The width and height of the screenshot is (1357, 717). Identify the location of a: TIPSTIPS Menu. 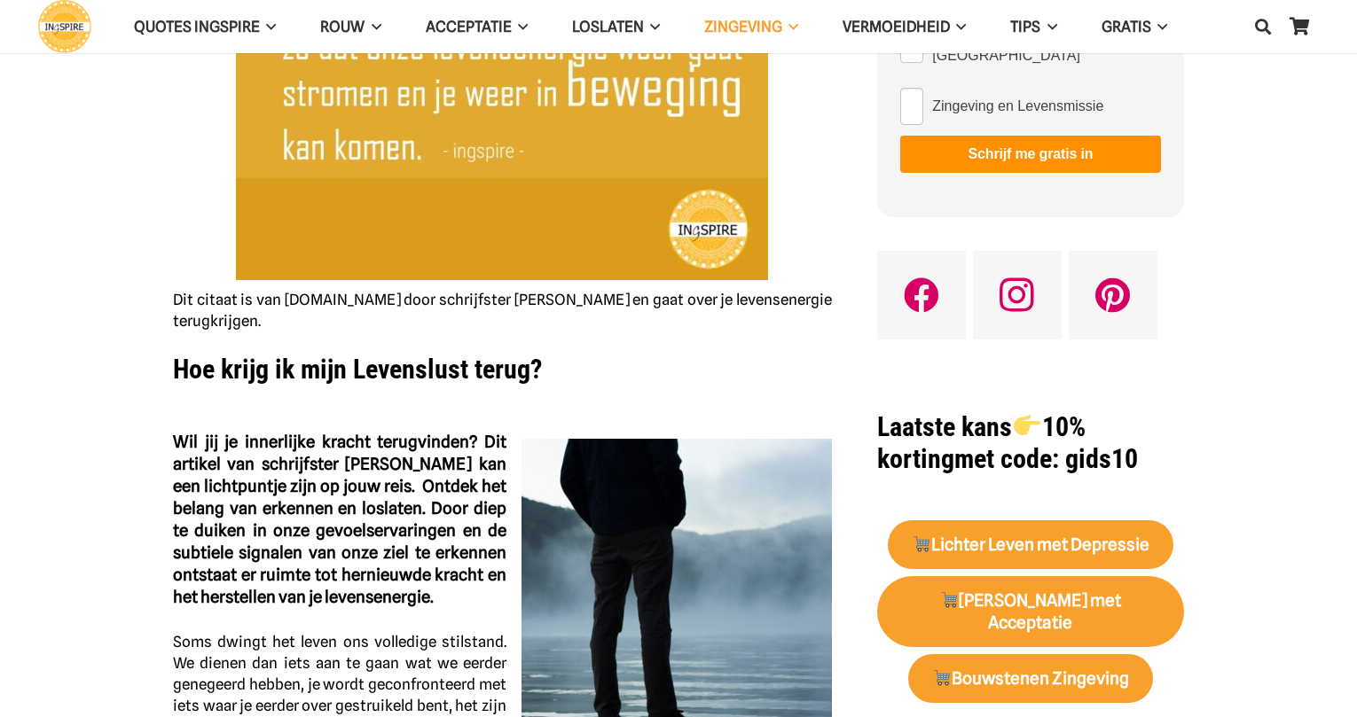
(1033, 27).